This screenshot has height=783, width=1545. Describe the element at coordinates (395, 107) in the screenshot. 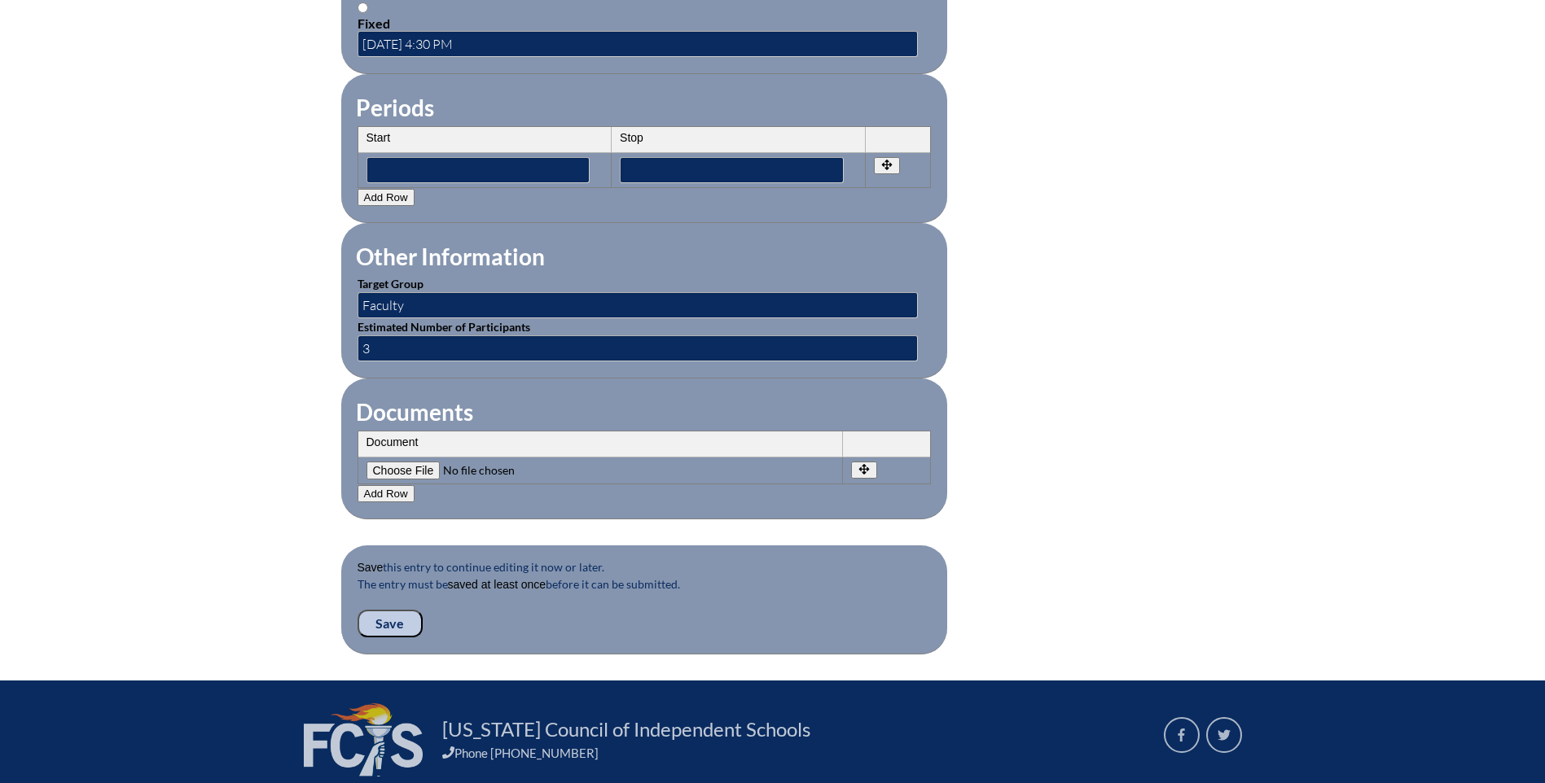

I see `legend: Periods` at that location.